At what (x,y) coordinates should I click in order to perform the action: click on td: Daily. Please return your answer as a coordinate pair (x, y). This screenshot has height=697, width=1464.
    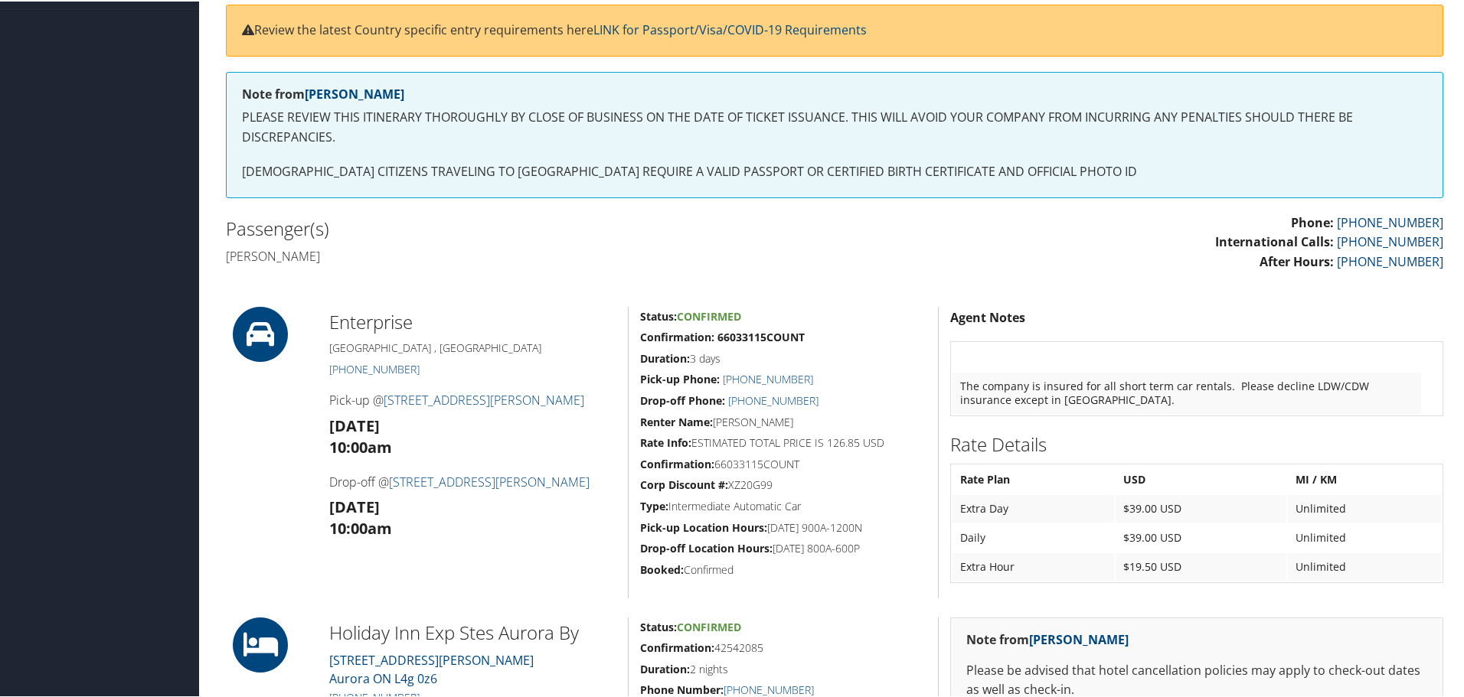
    Looking at the image, I should click on (1033, 537).